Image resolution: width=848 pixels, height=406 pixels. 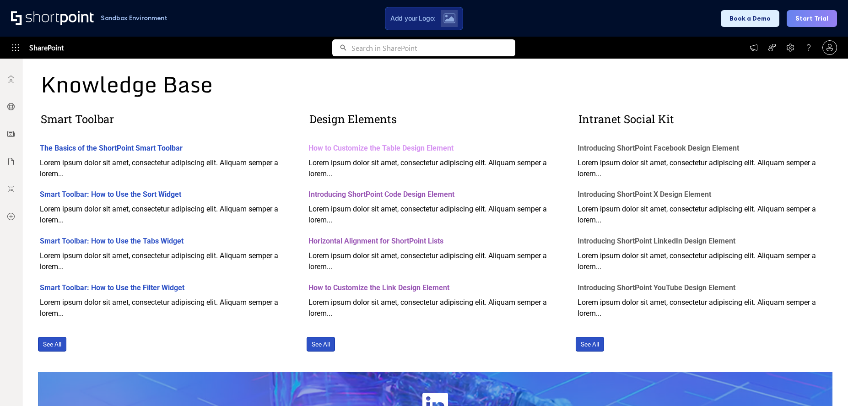 I want to click on span: Smart Toolbar, so click(x=77, y=119).